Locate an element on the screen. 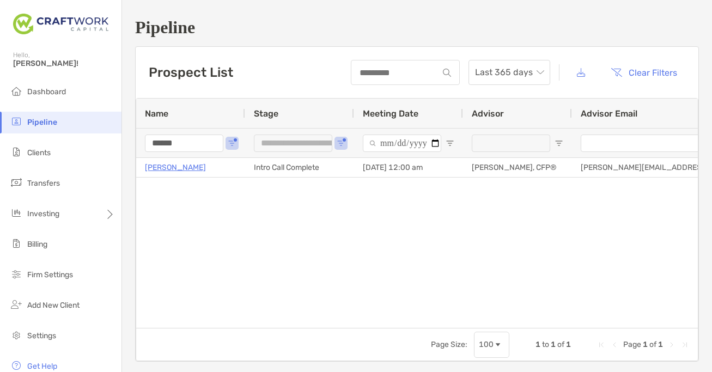 The width and height of the screenshot is (712, 372). div: First Page is located at coordinates (601, 345).